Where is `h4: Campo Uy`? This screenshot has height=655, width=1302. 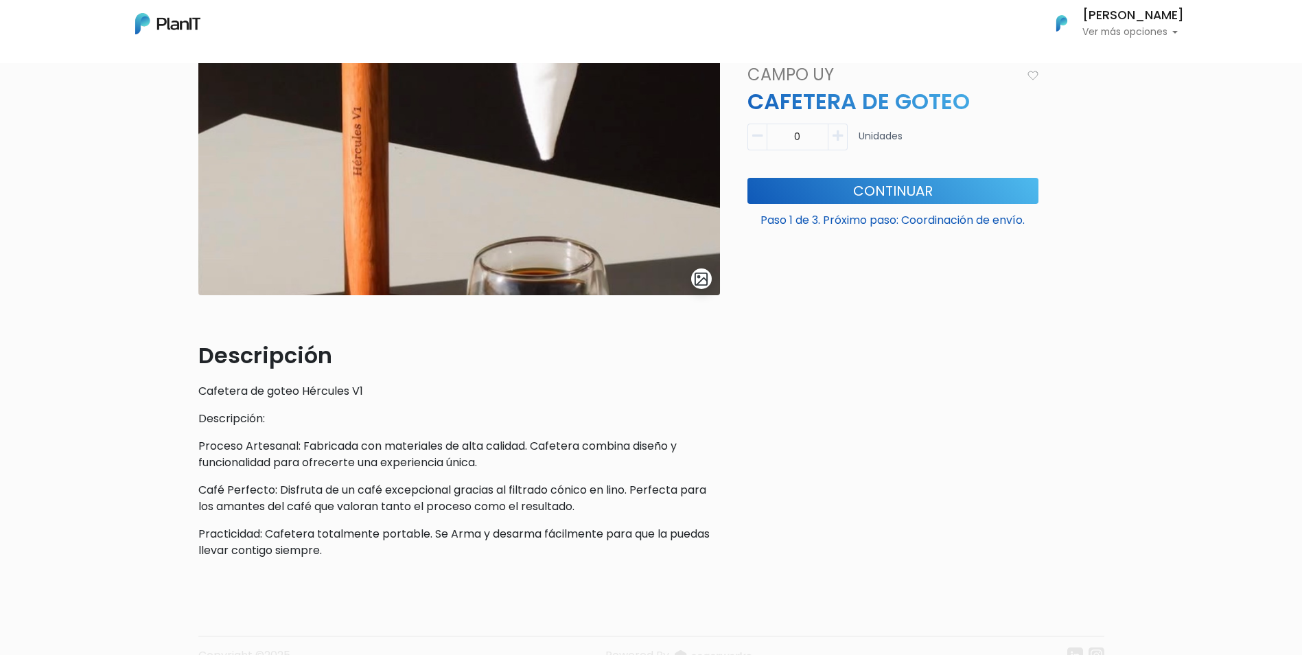 h4: Campo Uy is located at coordinates (880, 75).